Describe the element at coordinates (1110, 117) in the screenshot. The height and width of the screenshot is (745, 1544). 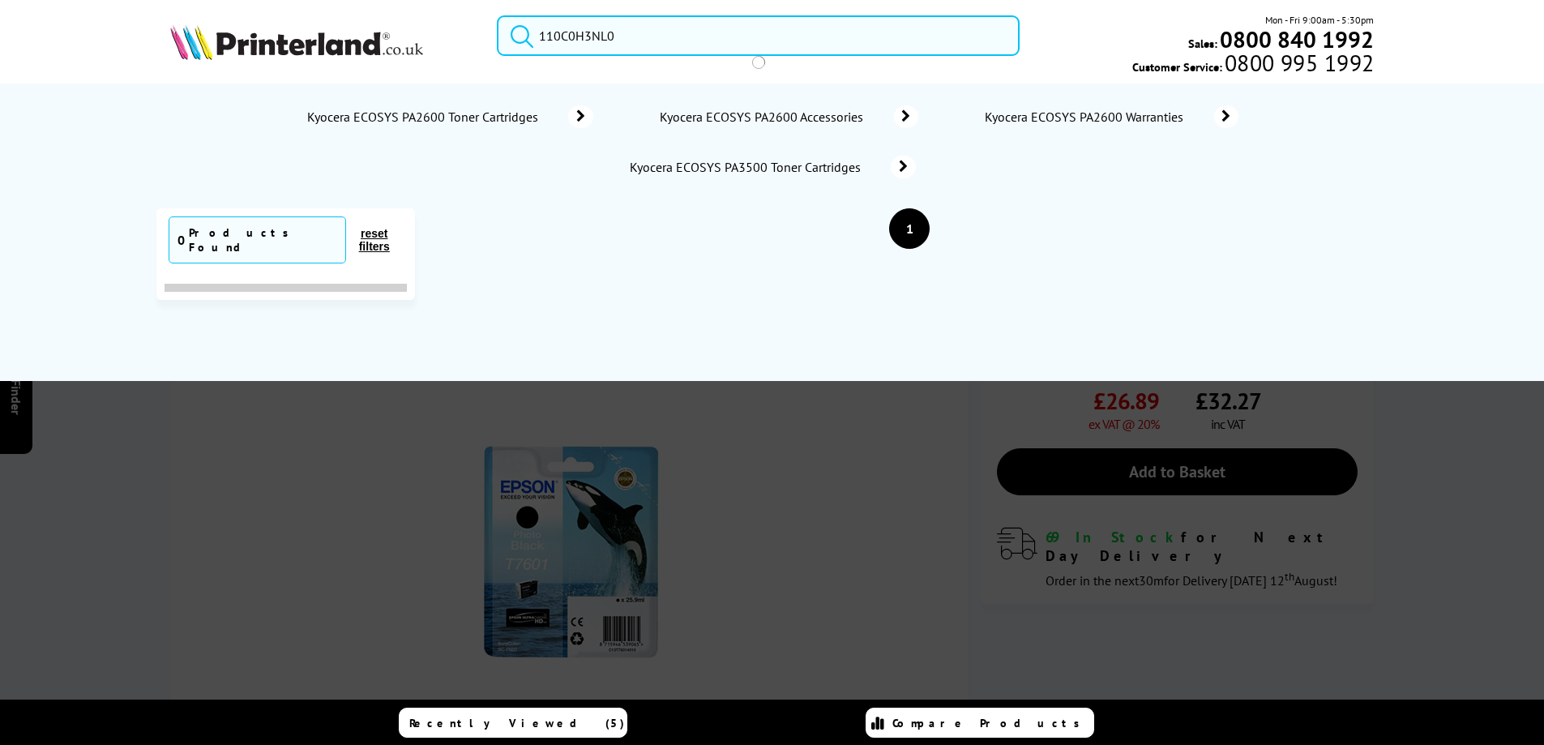
I see `a: Kyocera ECOSYS PA2600 Warranties` at that location.